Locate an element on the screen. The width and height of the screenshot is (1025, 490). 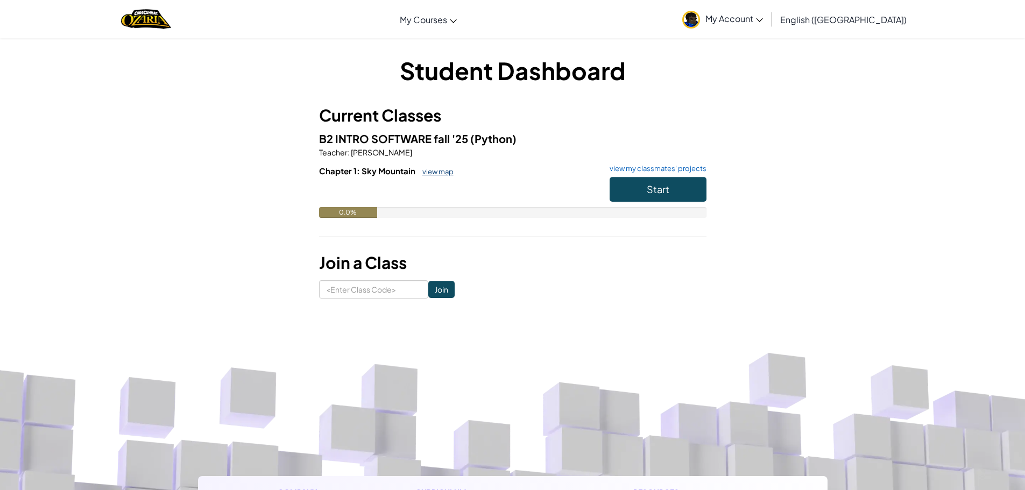
div: 0.0% is located at coordinates (348, 213).